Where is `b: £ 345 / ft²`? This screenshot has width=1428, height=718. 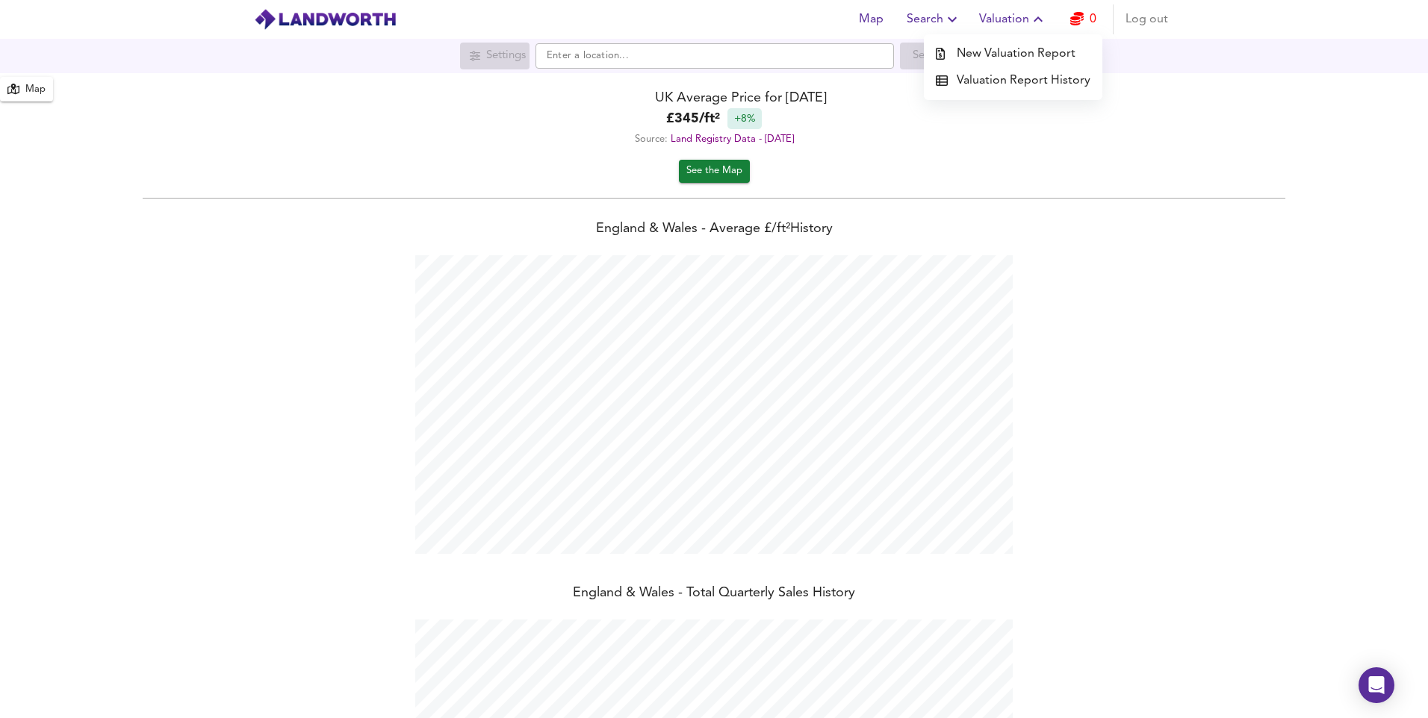
b: £ 345 / ft² is located at coordinates (693, 119).